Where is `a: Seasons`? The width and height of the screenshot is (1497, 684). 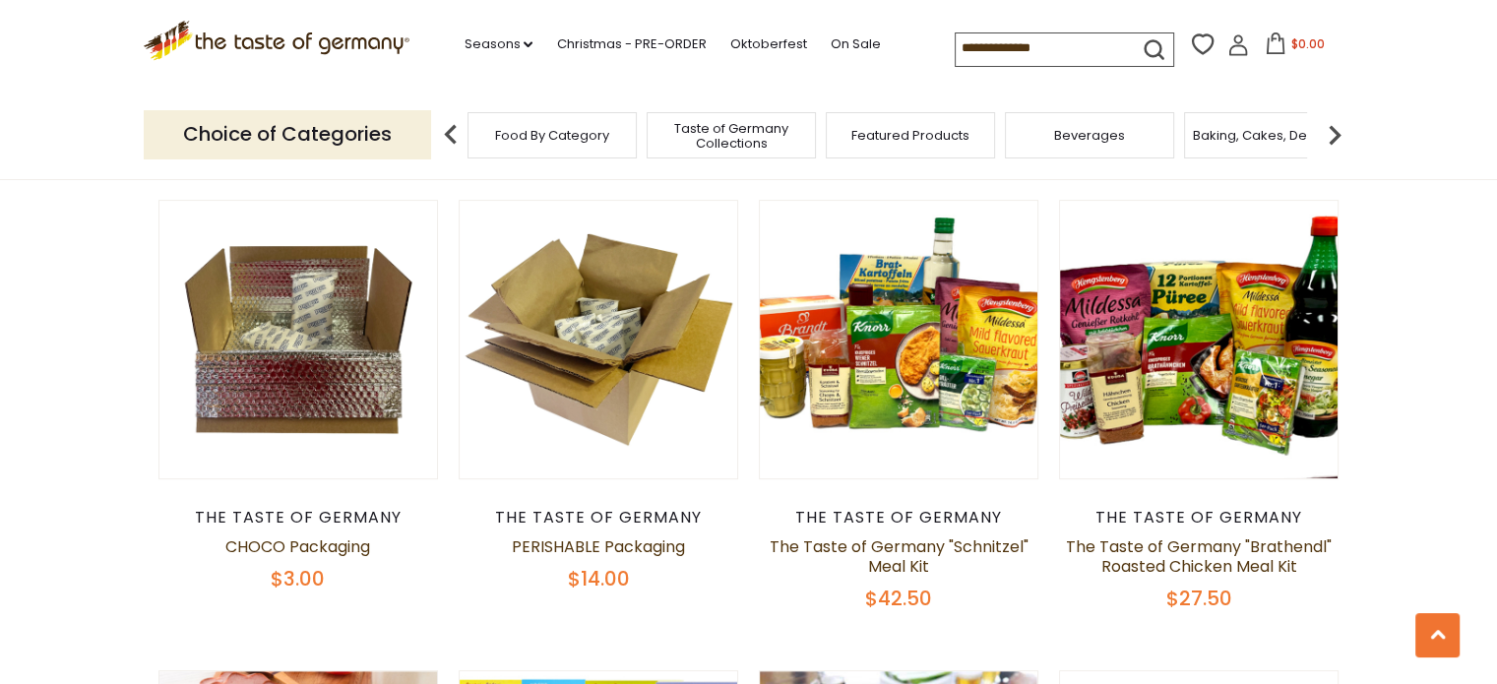
a: Seasons is located at coordinates (498, 44).